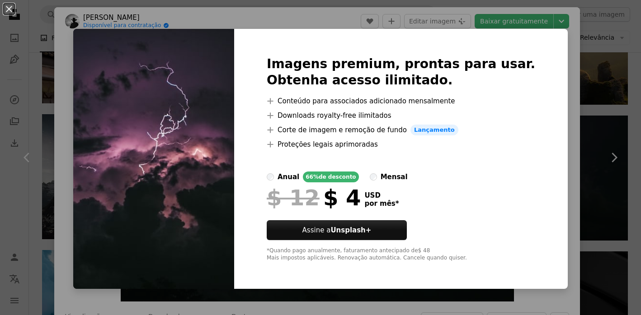 This screenshot has width=641, height=315. I want to click on li: Downloads royalty-free ilimitados, so click(401, 116).